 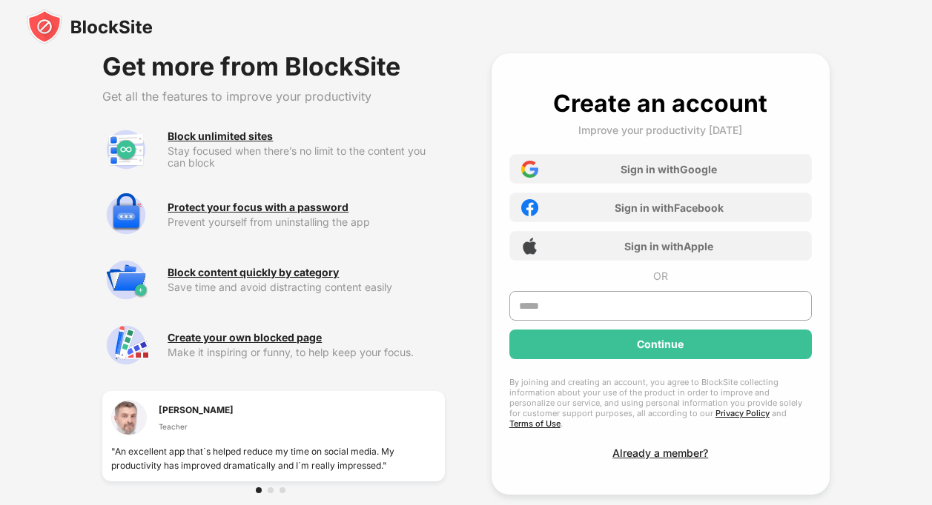 I want to click on div: Create your own blocked page, so click(x=245, y=338).